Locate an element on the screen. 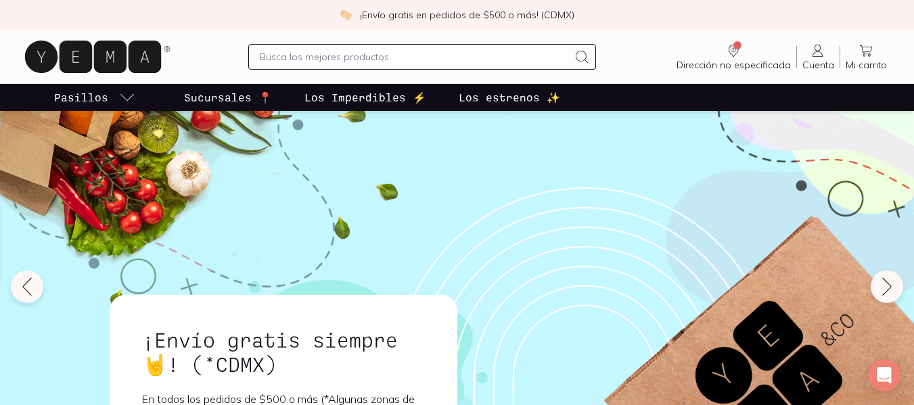  a: Sucursales 📍 is located at coordinates (228, 97).